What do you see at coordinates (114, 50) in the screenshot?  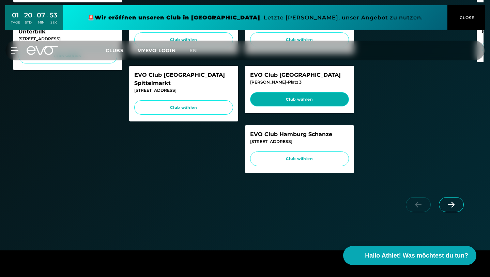 I see `span: Clubs` at bounding box center [114, 50].